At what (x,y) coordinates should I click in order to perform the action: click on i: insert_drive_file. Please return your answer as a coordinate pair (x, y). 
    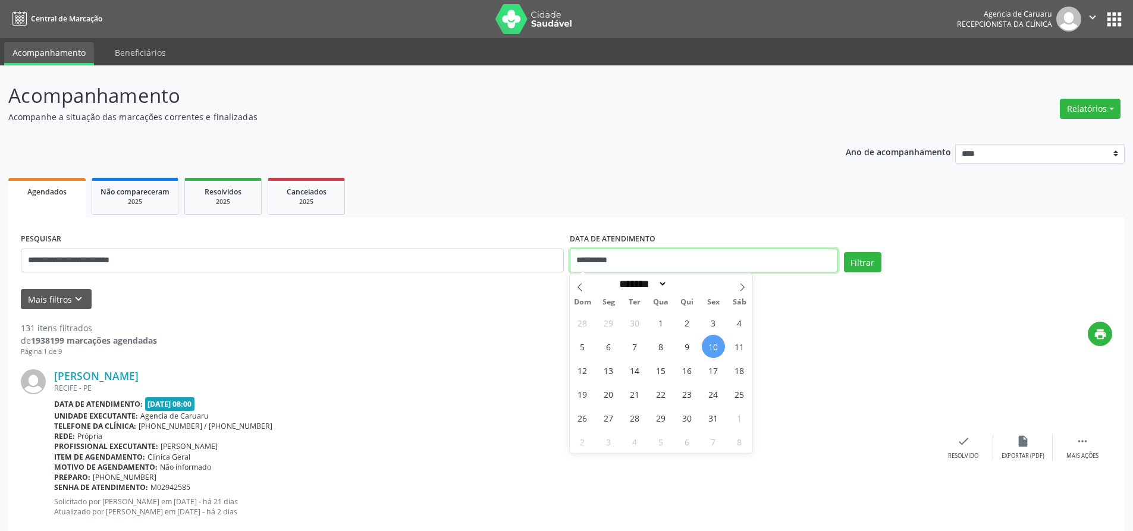
    Looking at the image, I should click on (1023, 441).